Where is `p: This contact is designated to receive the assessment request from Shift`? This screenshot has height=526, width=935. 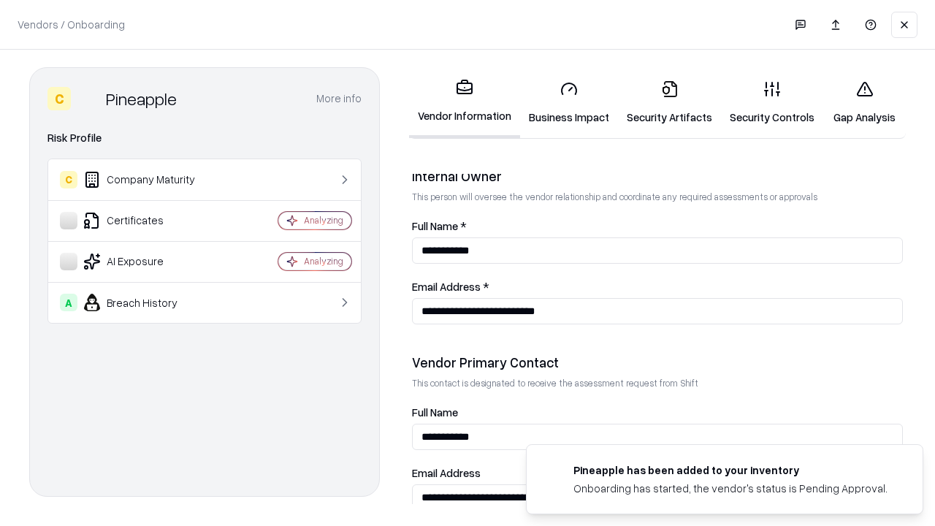
p: This contact is designated to receive the assessment request from Shift is located at coordinates (657, 383).